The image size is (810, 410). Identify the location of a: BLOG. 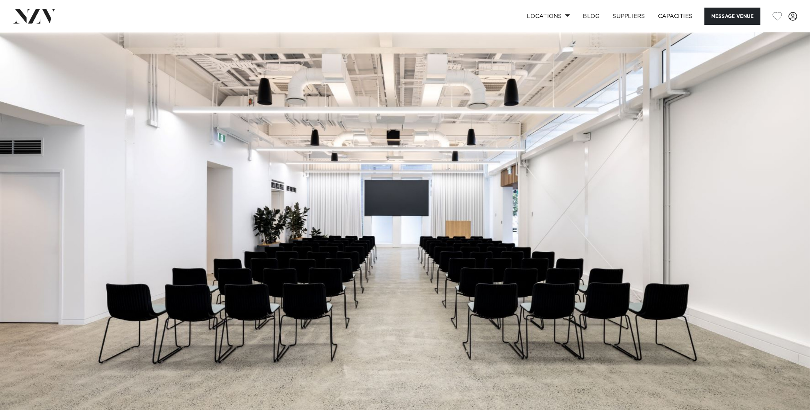
(591, 16).